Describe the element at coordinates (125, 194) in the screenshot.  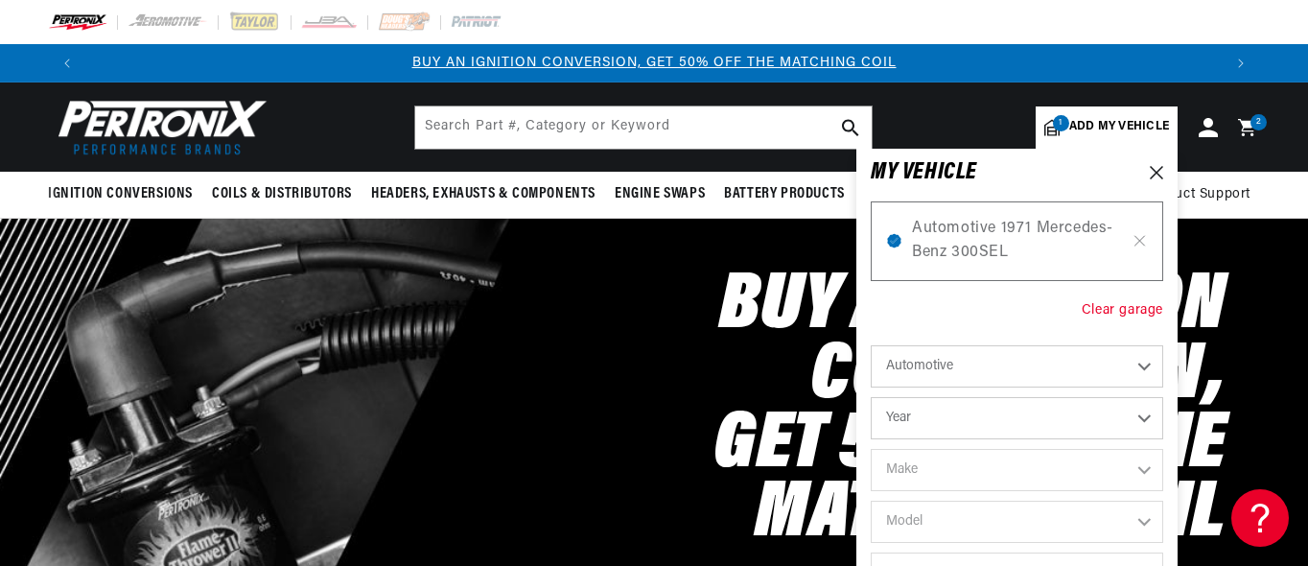
I see `summary: Ignition Conversions` at that location.